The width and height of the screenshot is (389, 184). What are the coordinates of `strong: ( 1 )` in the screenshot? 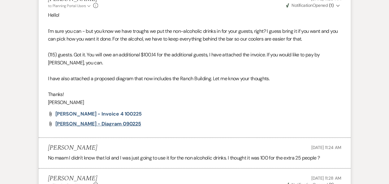 It's located at (331, 5).